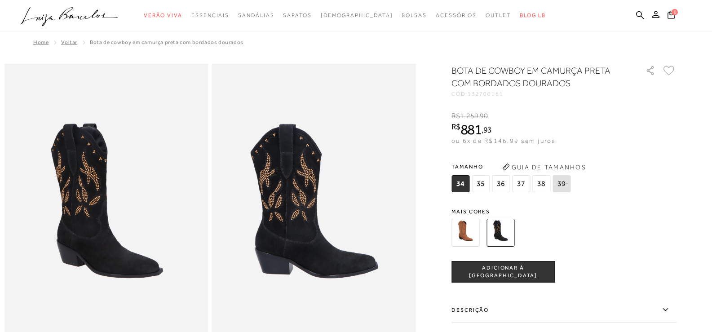 The width and height of the screenshot is (712, 332). I want to click on span: 37, so click(521, 184).